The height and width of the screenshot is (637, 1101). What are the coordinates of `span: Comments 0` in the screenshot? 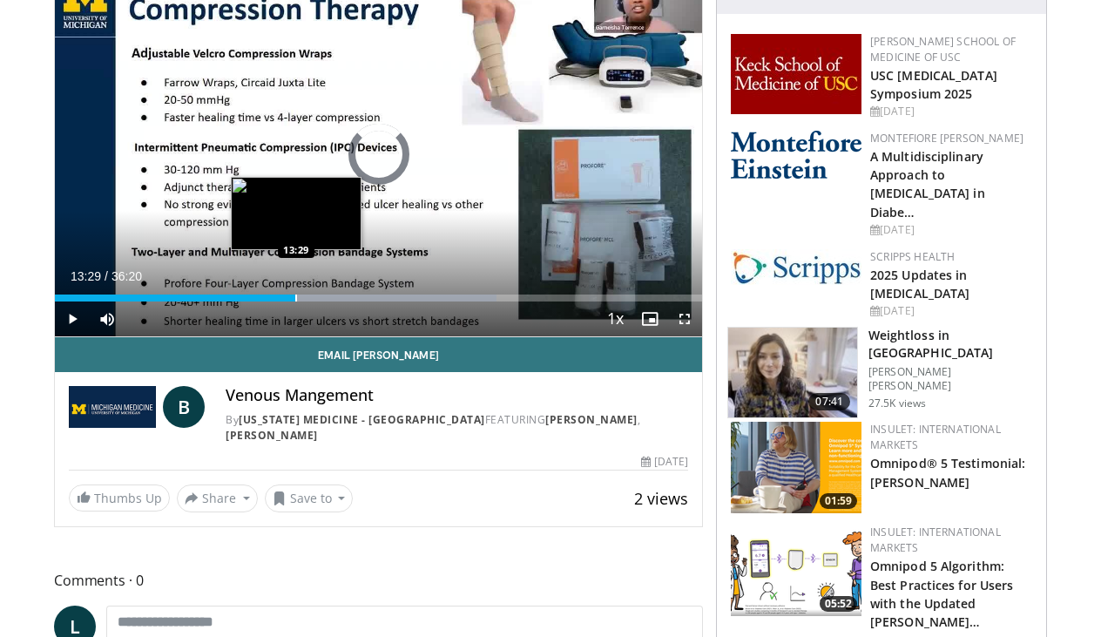 It's located at (378, 580).